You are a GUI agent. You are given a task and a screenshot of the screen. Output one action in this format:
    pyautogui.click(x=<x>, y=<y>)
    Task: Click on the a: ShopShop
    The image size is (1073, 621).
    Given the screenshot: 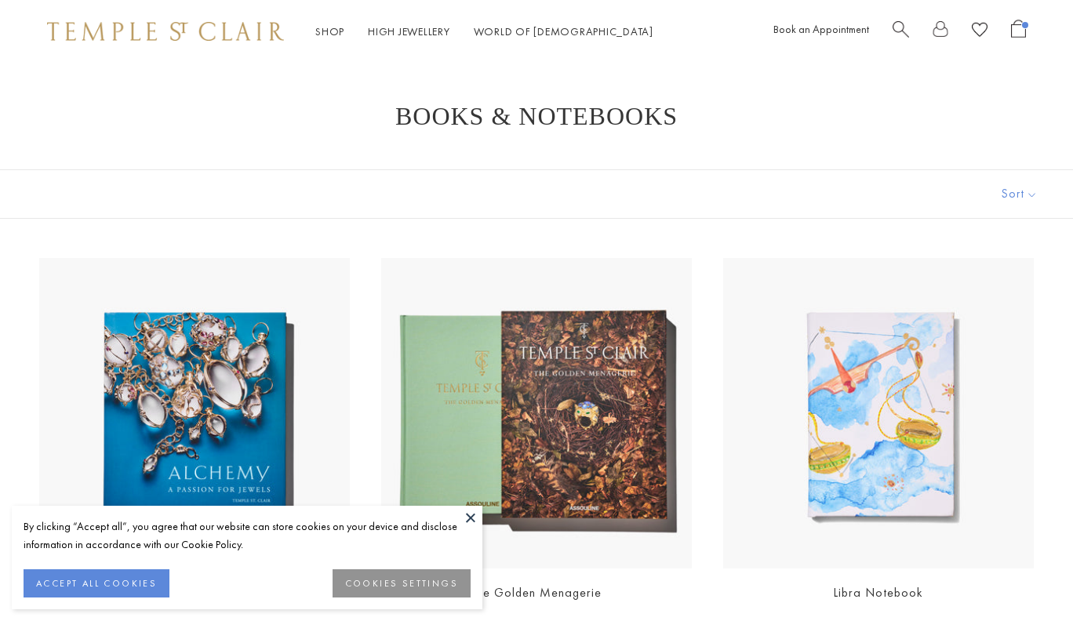 What is the action you would take?
    pyautogui.click(x=329, y=31)
    